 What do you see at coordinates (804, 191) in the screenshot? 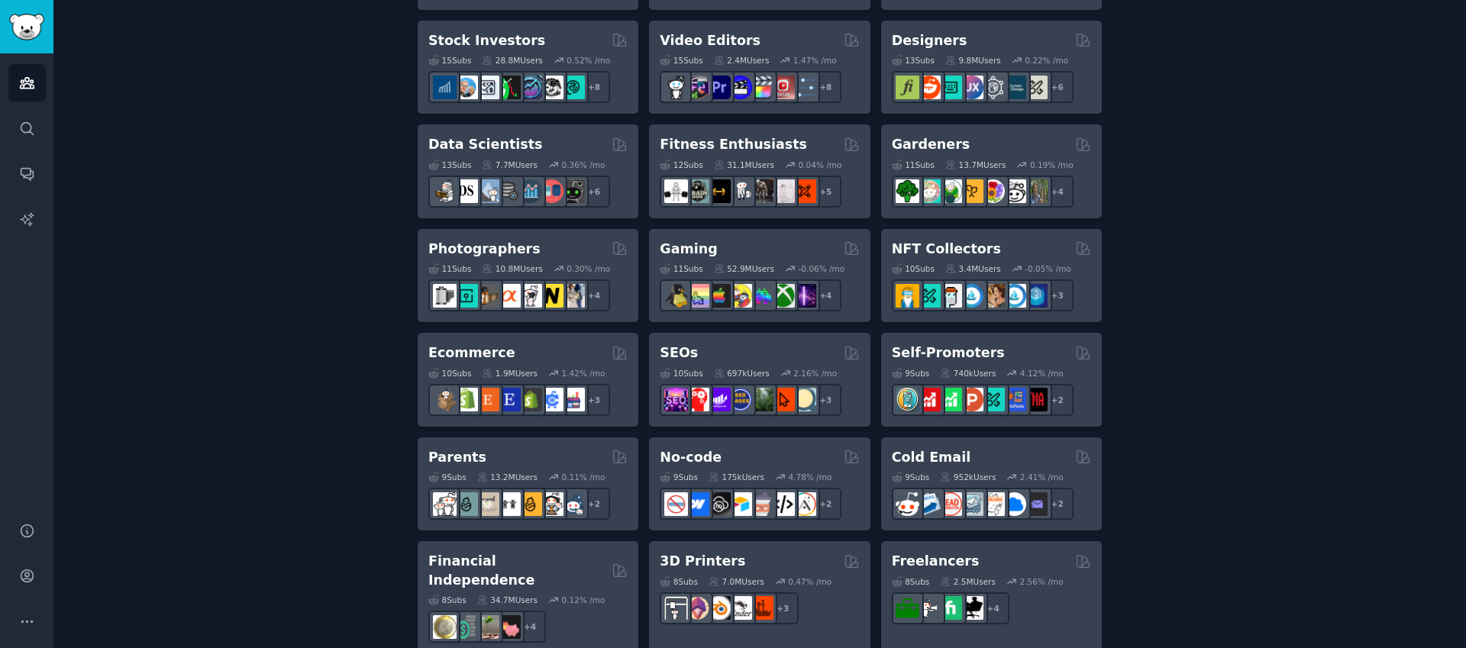
I see `img: personaltraining` at bounding box center [804, 191].